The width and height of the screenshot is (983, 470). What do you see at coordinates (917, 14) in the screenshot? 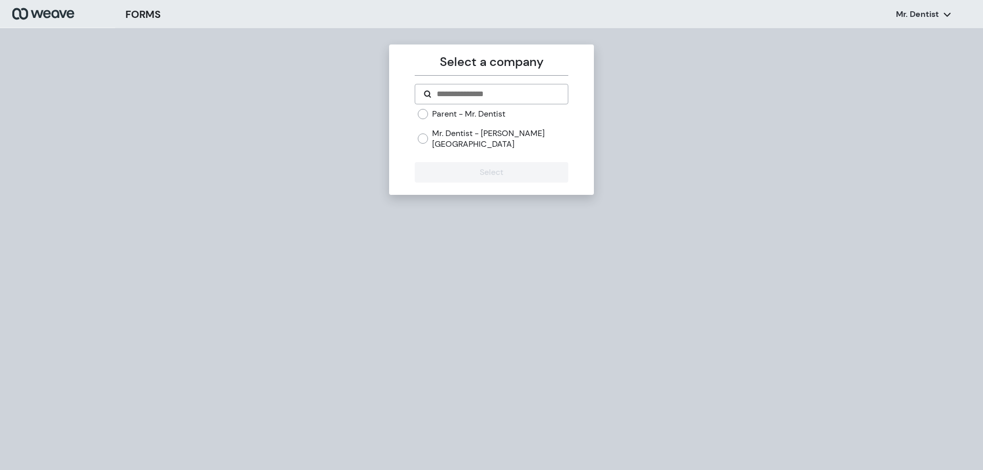
I see `p: Mr. Dentist` at bounding box center [917, 14].